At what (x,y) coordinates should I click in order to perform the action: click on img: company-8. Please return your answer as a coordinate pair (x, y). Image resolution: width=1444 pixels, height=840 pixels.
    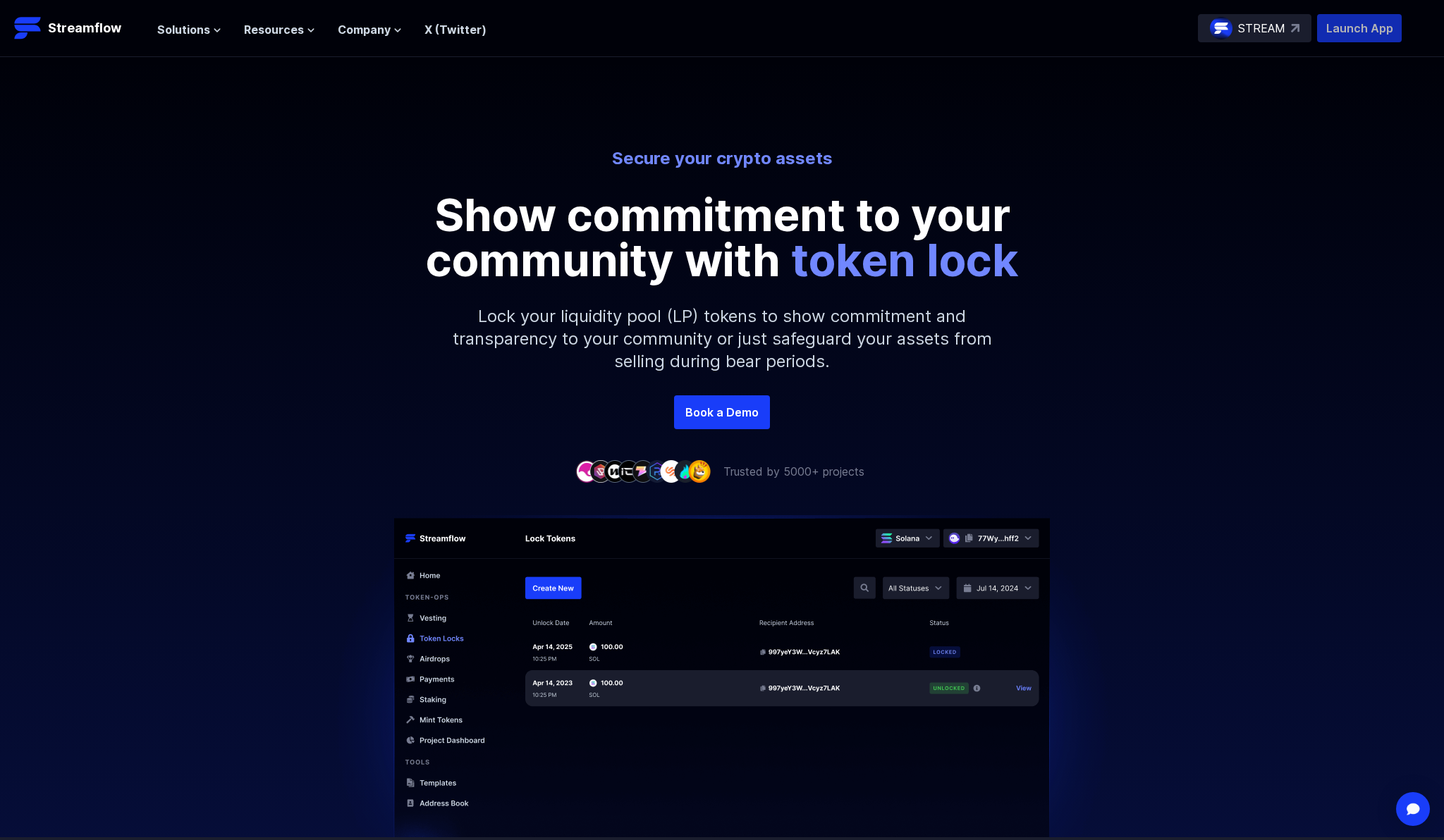
    Looking at the image, I should click on (685, 471).